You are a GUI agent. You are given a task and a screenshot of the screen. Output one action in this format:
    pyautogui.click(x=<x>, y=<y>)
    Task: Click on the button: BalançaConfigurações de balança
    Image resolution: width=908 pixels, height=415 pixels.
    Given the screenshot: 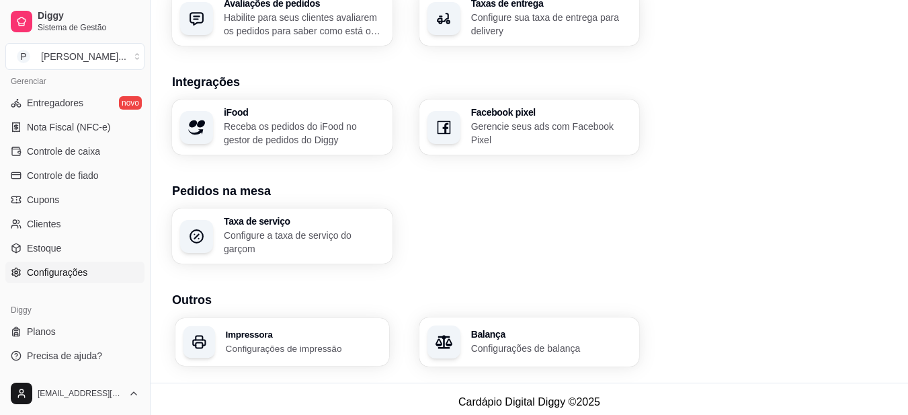 What is the action you would take?
    pyautogui.click(x=530, y=341)
    